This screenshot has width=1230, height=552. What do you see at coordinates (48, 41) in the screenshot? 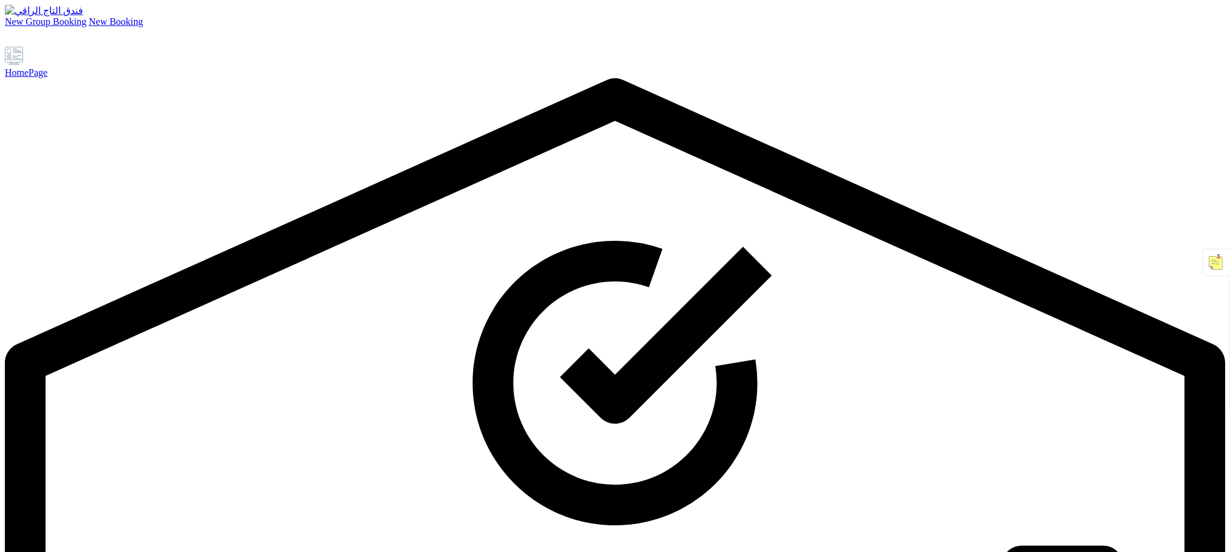
I see `a: Staff feedback` at bounding box center [48, 41].